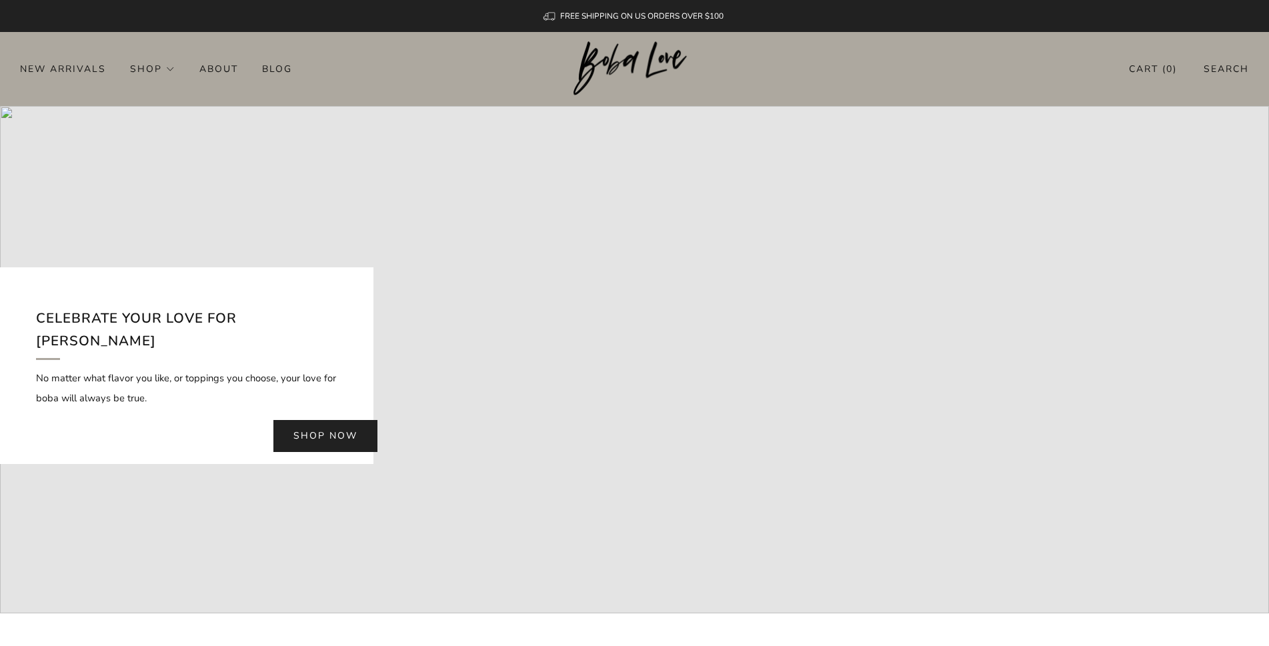  What do you see at coordinates (153, 69) in the screenshot?
I see `a: Shop` at bounding box center [153, 69].